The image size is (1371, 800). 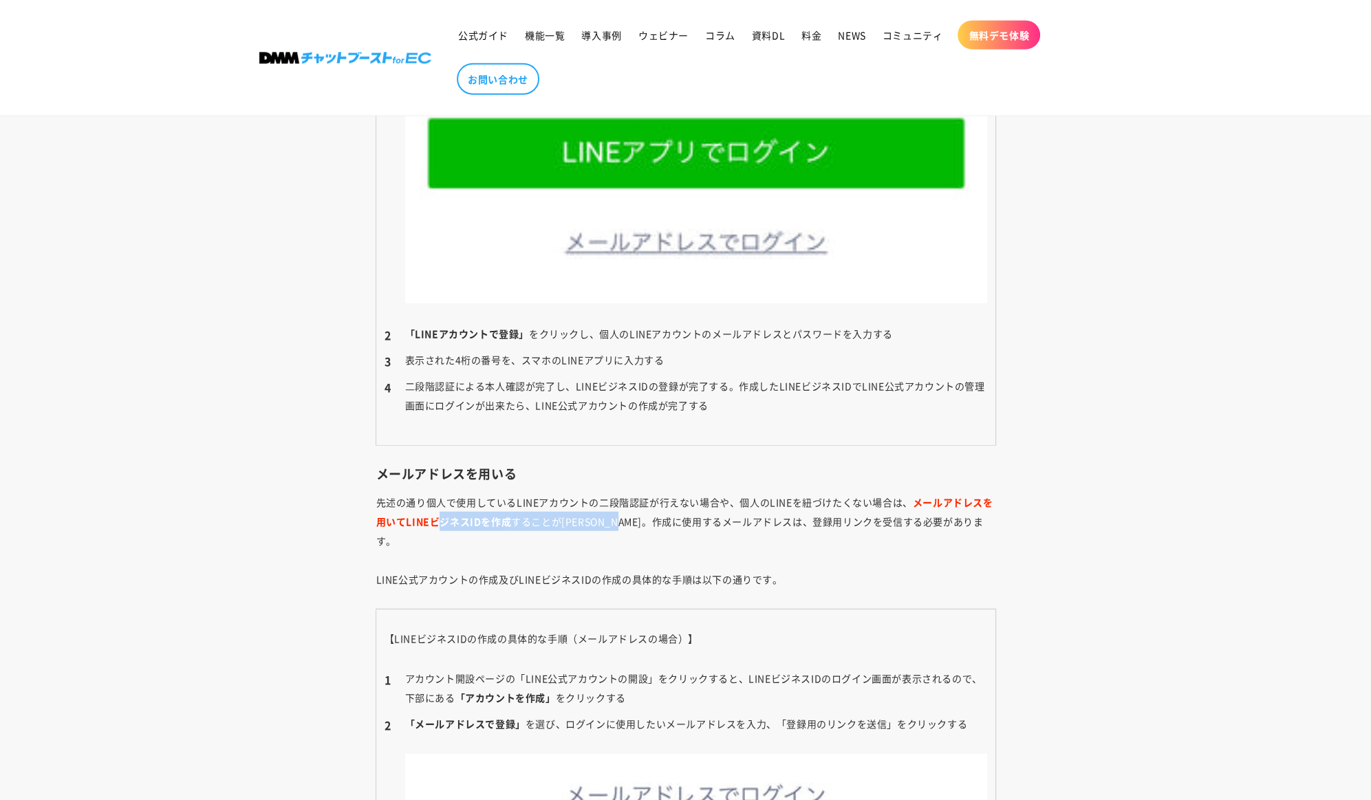 What do you see at coordinates (663, 35) in the screenshot?
I see `a: ウェビナー` at bounding box center [663, 35].